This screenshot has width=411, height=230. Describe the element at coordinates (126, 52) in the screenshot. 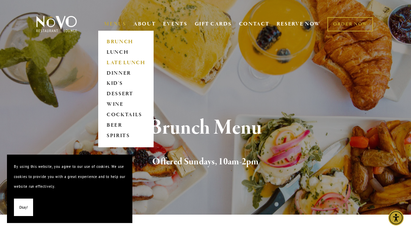

I see `a: LUNCH` at that location.